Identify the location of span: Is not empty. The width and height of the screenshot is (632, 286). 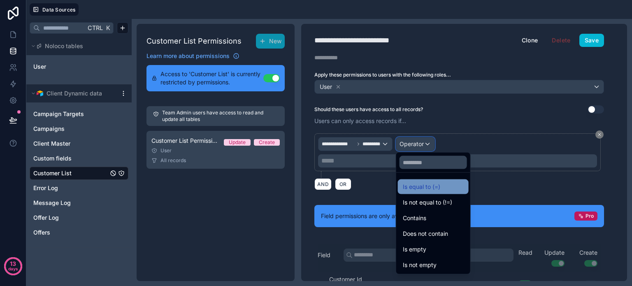
(419, 265).